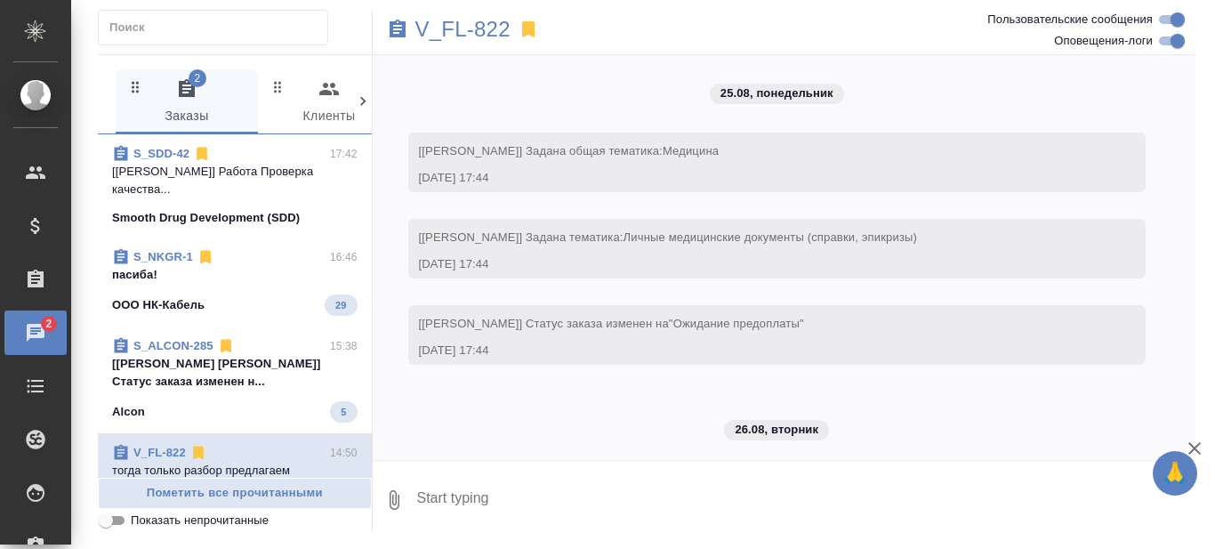 Image resolution: width=1215 pixels, height=549 pixels. What do you see at coordinates (770, 237) in the screenshot?
I see `span: Личные медицинские документы (справки, эпикризы)` at bounding box center [770, 237].